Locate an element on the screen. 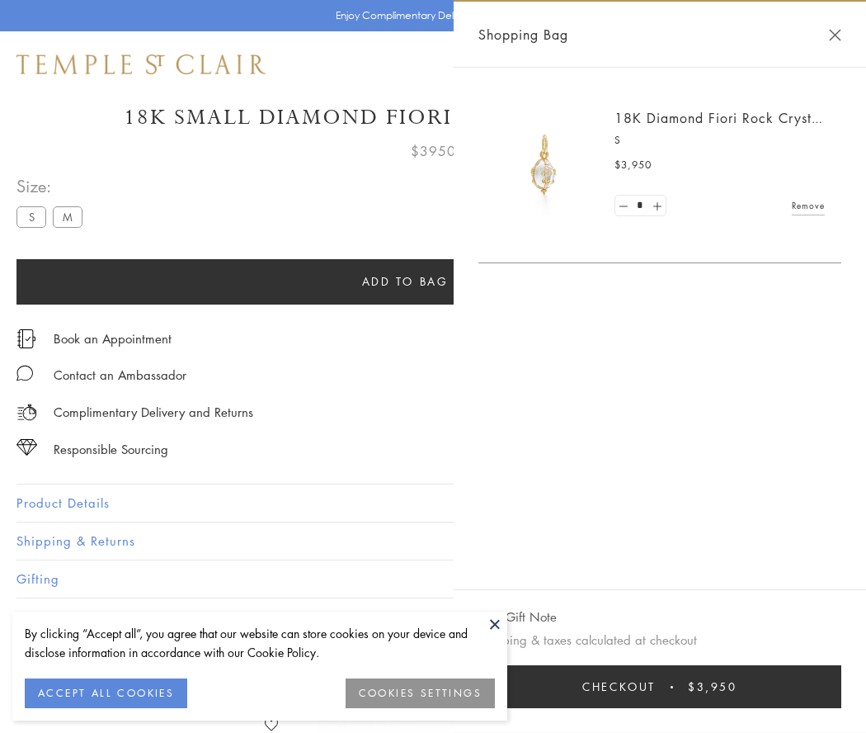 This screenshot has width=866, height=733. button: Add to bag is located at coordinates (405, 281).